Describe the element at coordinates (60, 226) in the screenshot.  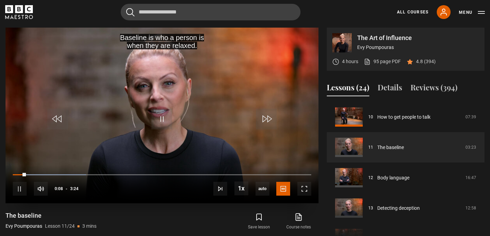
I see `p: Lesson 11/24` at that location.